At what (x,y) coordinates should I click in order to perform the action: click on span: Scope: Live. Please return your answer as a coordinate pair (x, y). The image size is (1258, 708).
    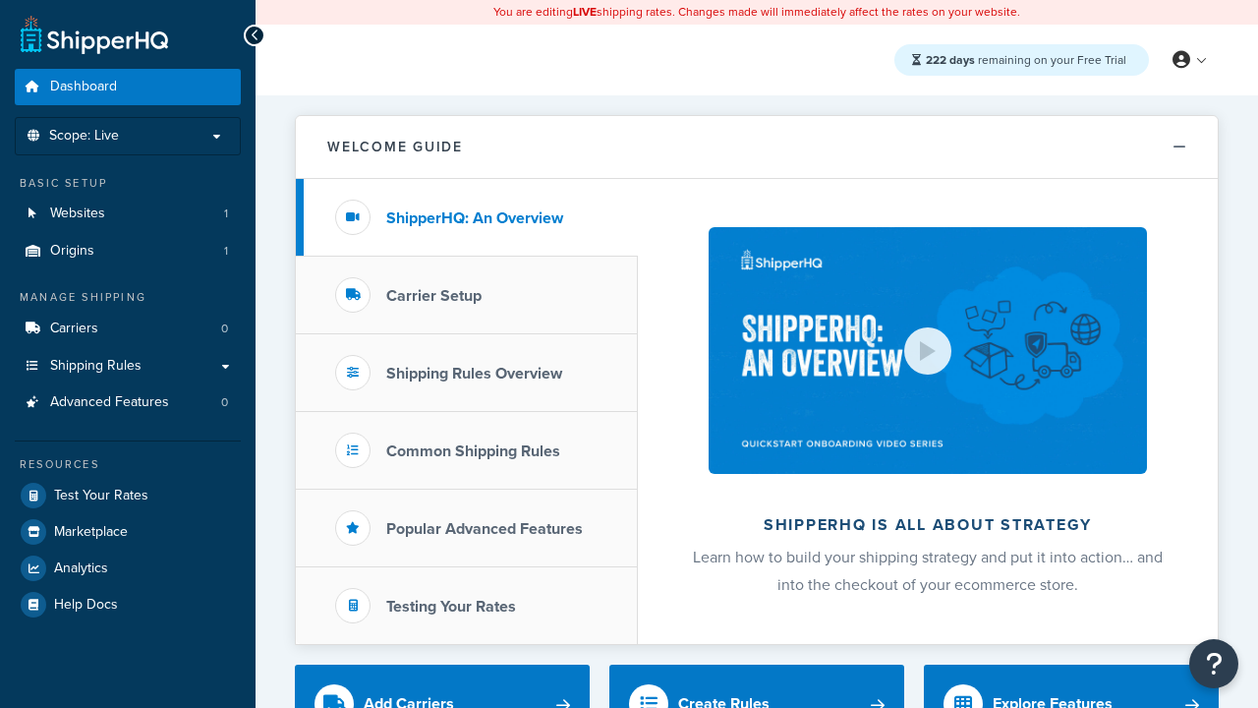
    Looking at the image, I should click on (84, 136).